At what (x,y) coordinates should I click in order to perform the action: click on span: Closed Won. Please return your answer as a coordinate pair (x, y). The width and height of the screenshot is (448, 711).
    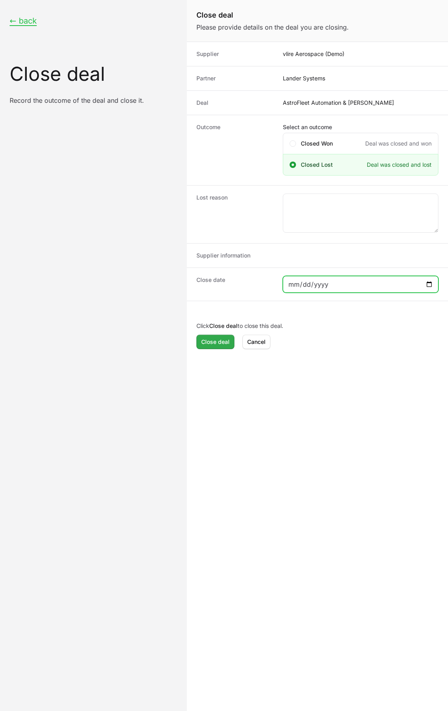
    Looking at the image, I should click on (317, 144).